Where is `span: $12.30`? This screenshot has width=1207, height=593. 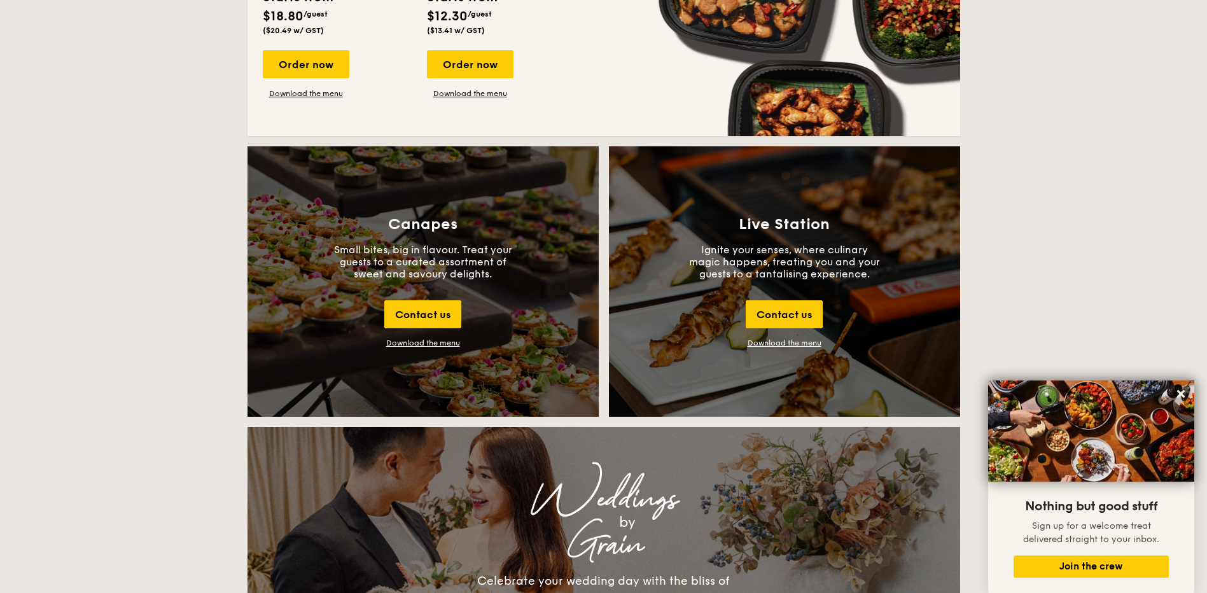
span: $12.30 is located at coordinates (447, 17).